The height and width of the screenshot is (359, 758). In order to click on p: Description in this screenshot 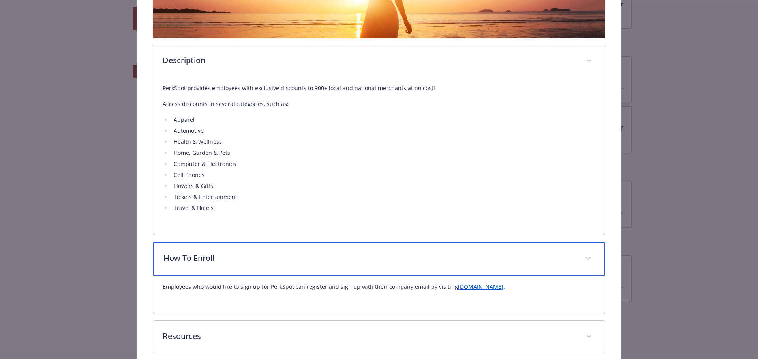, I will do `click(369, 60)`.